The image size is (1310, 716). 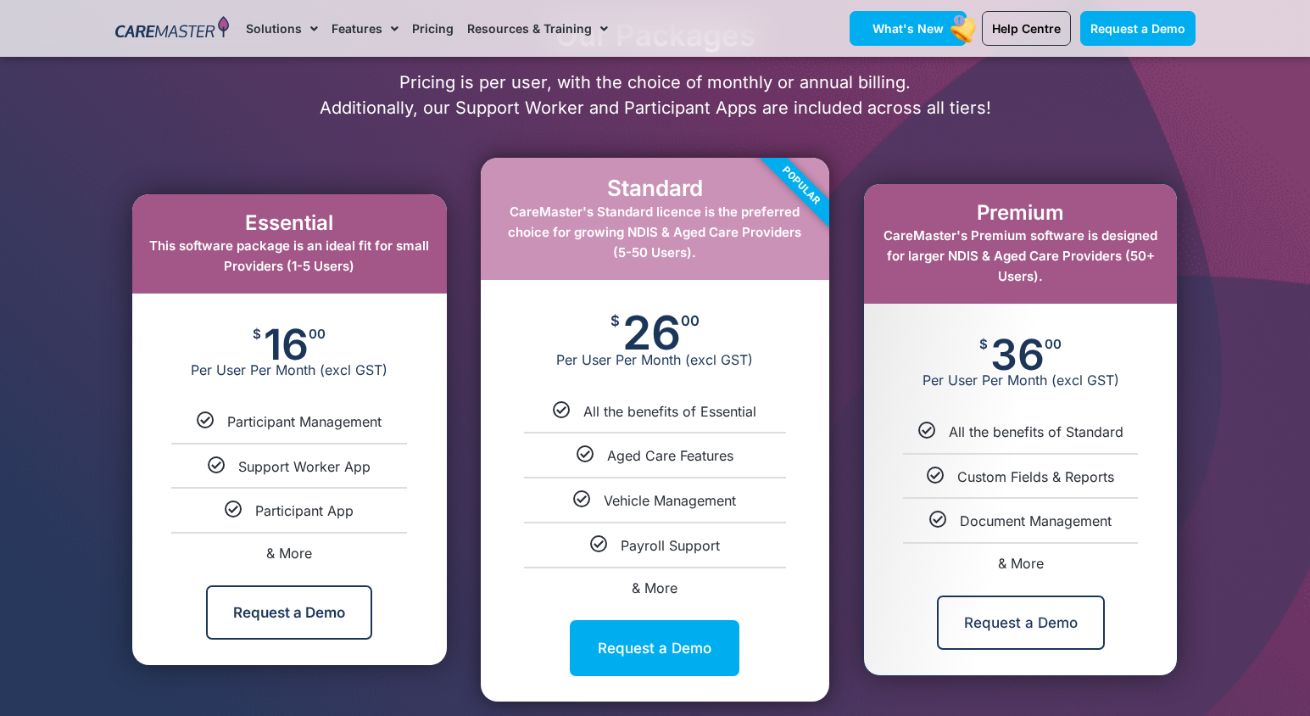 What do you see at coordinates (304, 511) in the screenshot?
I see `a: Participant App` at bounding box center [304, 511].